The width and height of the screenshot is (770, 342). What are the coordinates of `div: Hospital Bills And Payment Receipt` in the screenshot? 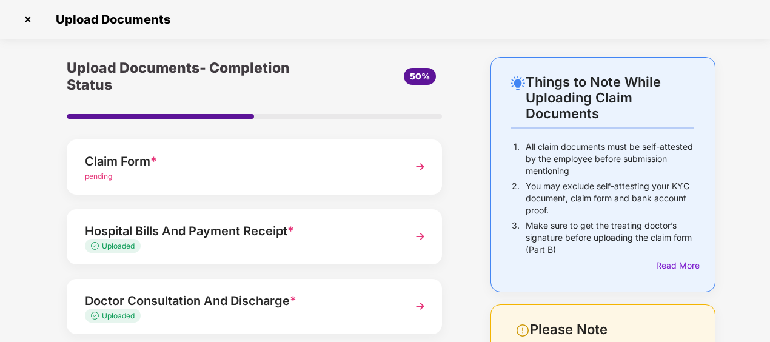 It's located at (240, 231).